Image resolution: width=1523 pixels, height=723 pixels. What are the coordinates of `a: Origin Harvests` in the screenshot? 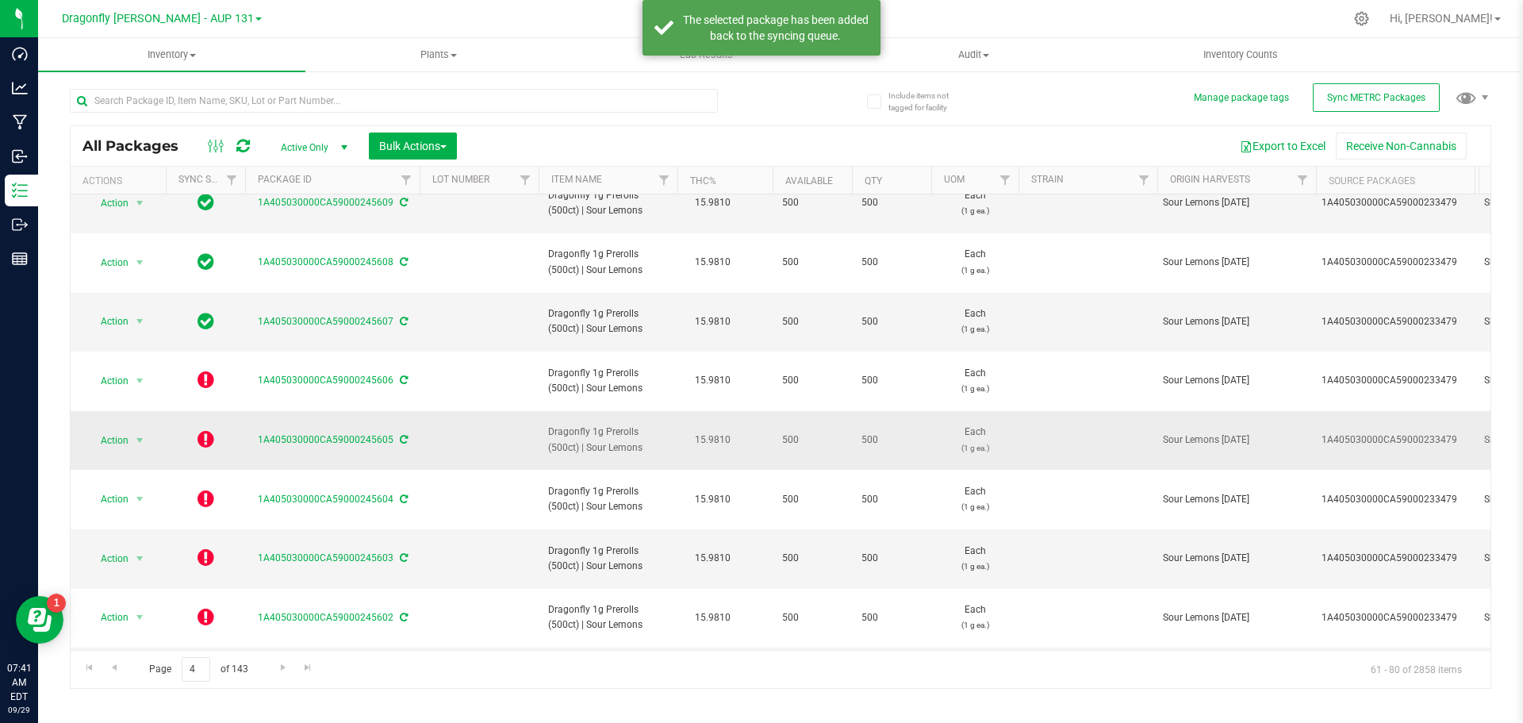 It's located at (1210, 179).